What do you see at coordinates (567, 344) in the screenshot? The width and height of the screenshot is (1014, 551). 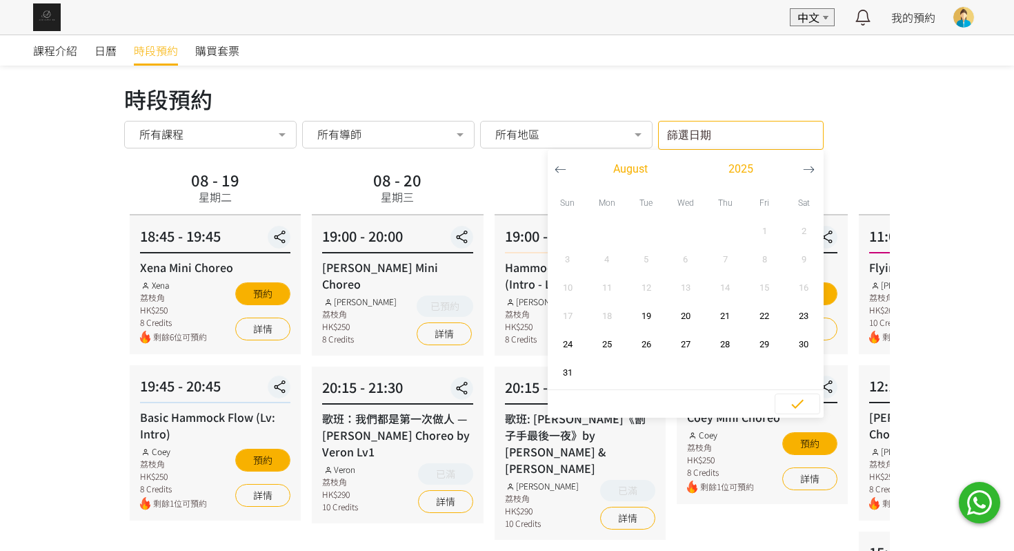 I see `button: 24` at bounding box center [567, 344].